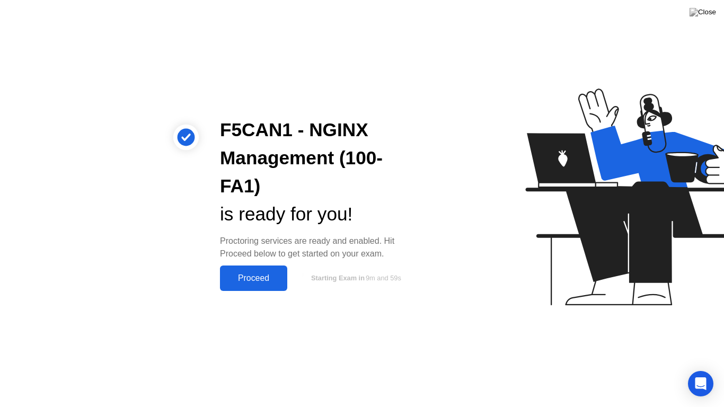 The height and width of the screenshot is (407, 724). I want to click on div: Open Intercom Messenger, so click(700, 384).